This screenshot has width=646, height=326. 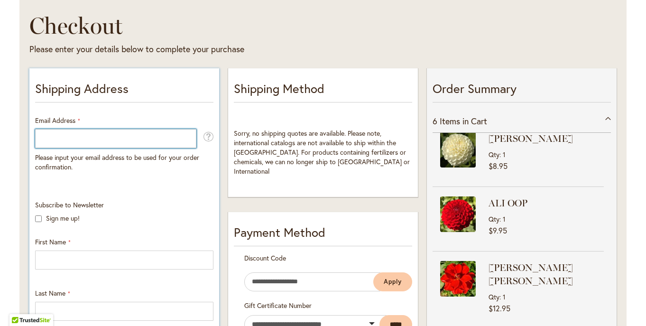 I want to click on span: Email Address, so click(x=55, y=120).